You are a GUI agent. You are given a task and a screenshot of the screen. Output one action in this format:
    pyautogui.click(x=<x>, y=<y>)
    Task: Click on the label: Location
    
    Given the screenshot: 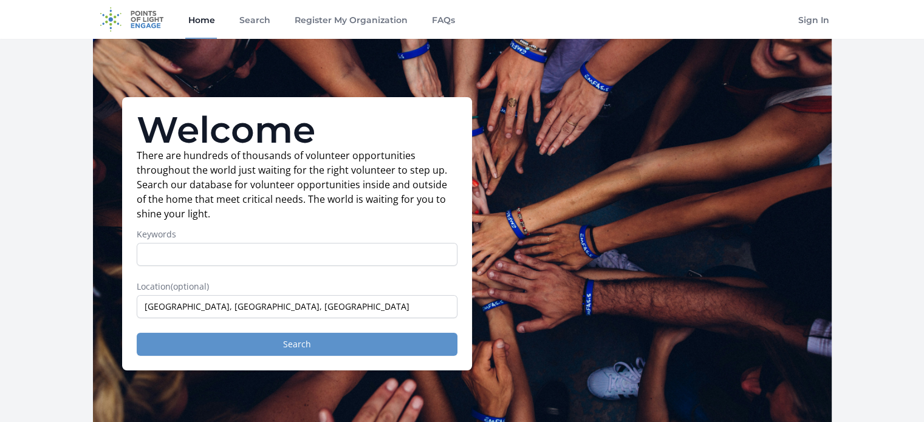 What is the action you would take?
    pyautogui.click(x=297, y=287)
    